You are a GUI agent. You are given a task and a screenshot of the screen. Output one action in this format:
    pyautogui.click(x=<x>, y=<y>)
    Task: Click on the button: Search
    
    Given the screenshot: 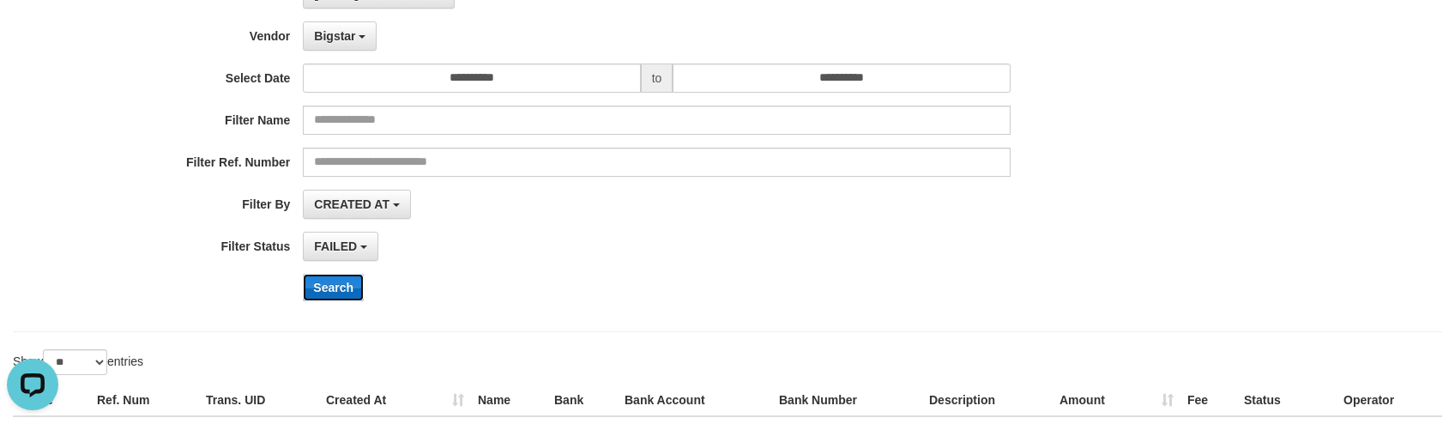 What is the action you would take?
    pyautogui.click(x=333, y=287)
    